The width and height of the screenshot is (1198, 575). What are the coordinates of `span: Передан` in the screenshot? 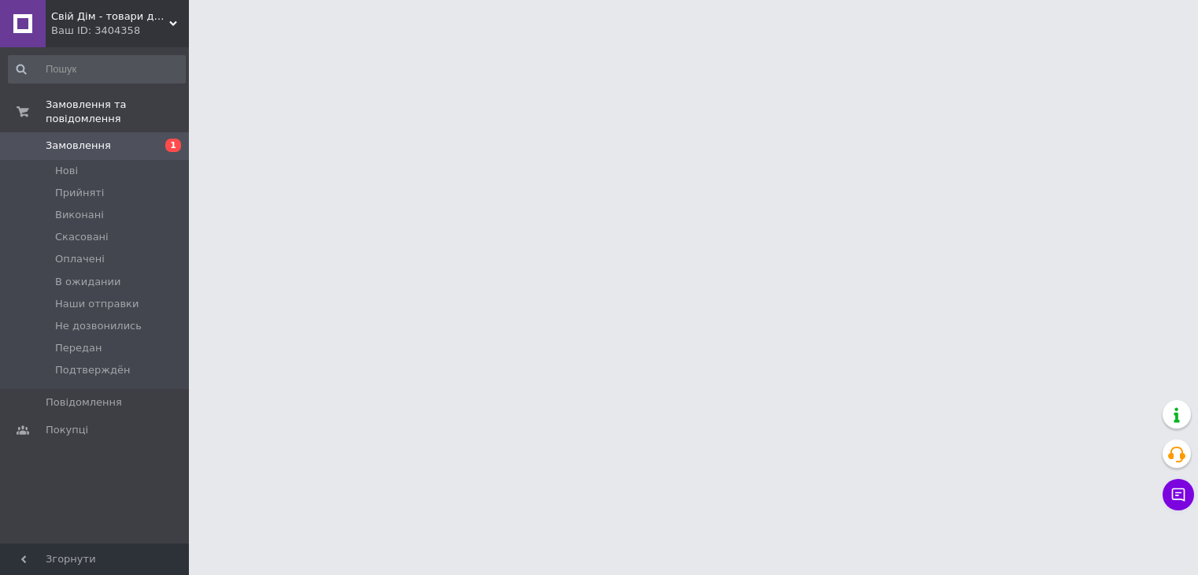 It's located at (78, 348).